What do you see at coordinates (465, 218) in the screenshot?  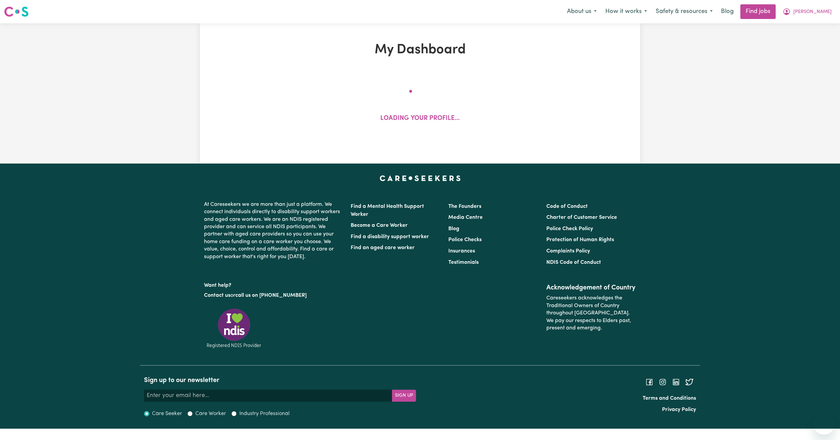 I see `a: Media Centre` at bounding box center [465, 218].